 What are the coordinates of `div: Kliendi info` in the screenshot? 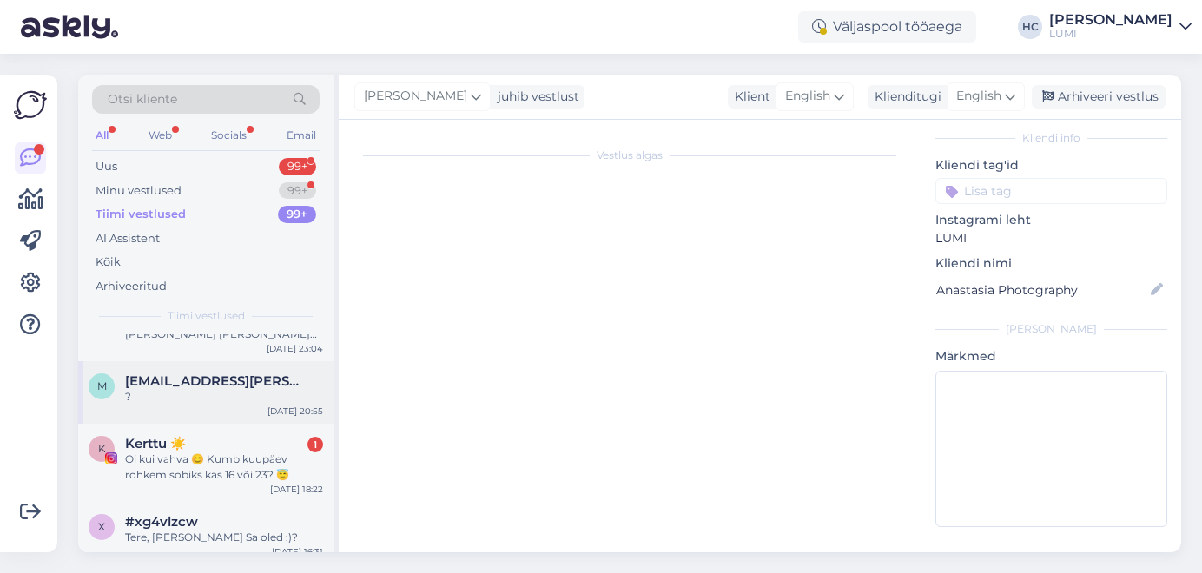 It's located at (1051, 138).